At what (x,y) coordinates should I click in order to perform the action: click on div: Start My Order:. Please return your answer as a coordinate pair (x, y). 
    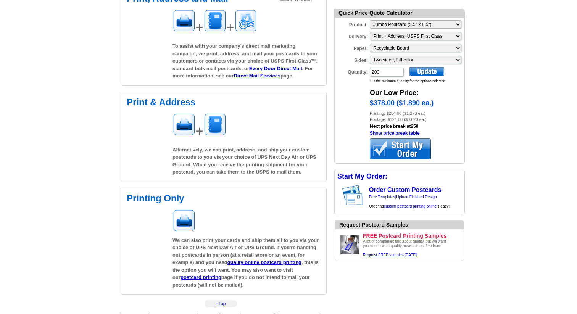
    Looking at the image, I should click on (400, 176).